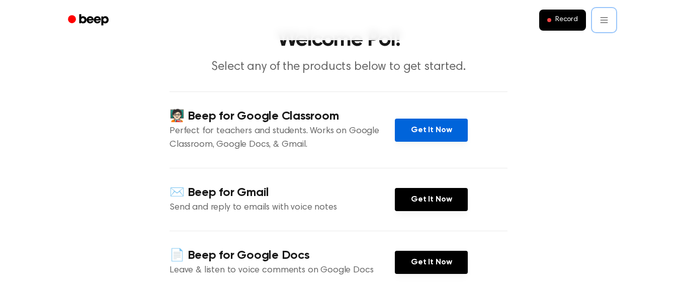 The image size is (677, 291). What do you see at coordinates (562, 20) in the screenshot?
I see `button: Record` at bounding box center [562, 20].